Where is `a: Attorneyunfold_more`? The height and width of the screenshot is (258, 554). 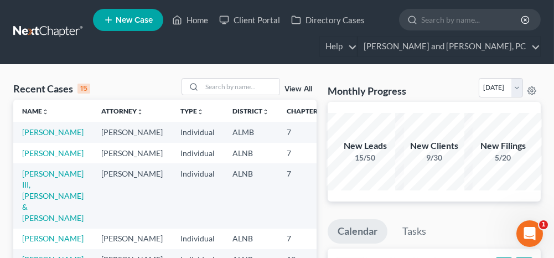
a: Attorneyunfold_more is located at coordinates (122, 111).